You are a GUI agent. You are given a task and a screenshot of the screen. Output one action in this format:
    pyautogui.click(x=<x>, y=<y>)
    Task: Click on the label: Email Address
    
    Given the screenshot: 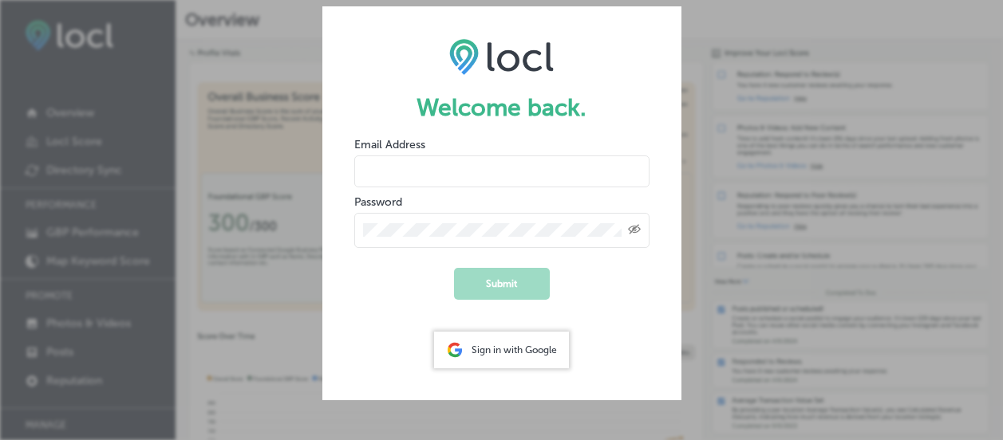 What is the action you would take?
    pyautogui.click(x=389, y=144)
    